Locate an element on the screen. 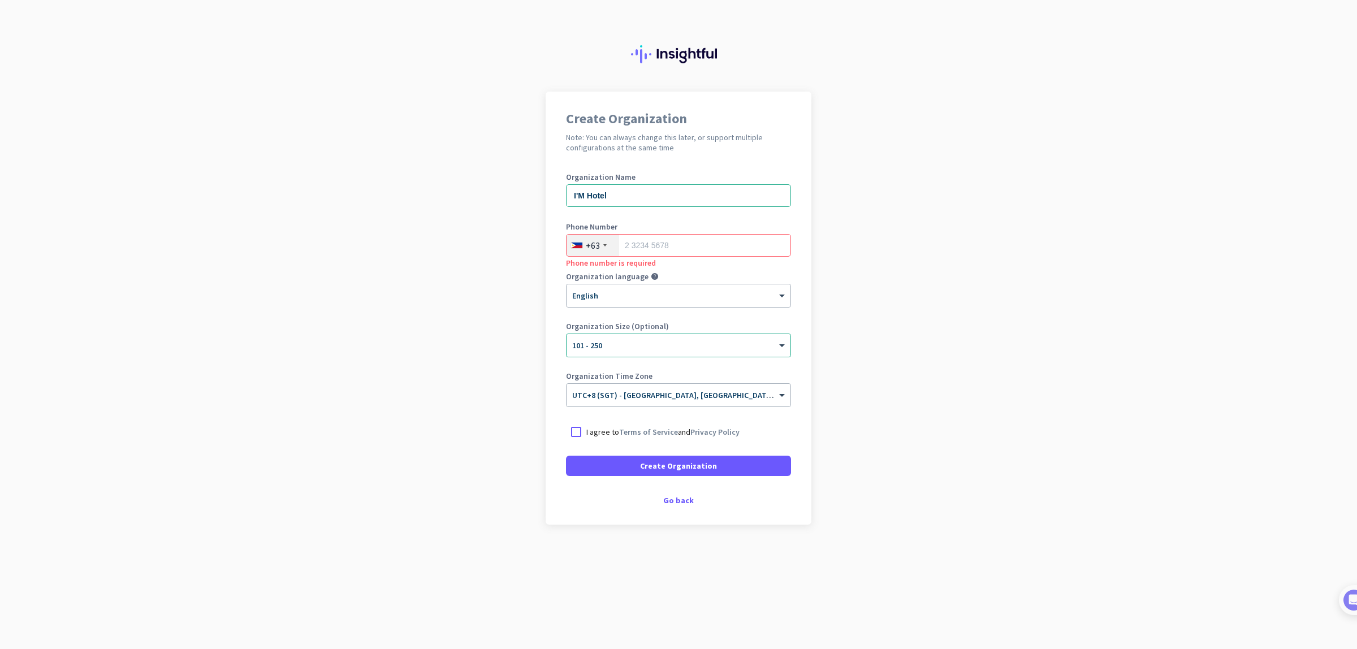 The height and width of the screenshot is (649, 1357). div: Go back is located at coordinates (679, 501).